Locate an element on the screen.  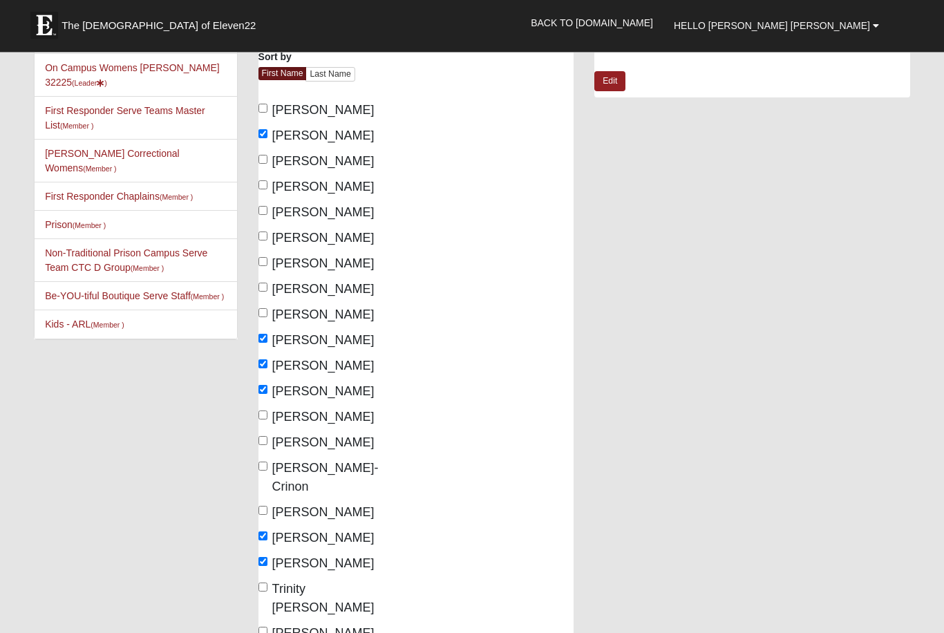
a: Non-Traditional Prison Campus Serve Team CTC D Group(Member ) is located at coordinates (126, 261).